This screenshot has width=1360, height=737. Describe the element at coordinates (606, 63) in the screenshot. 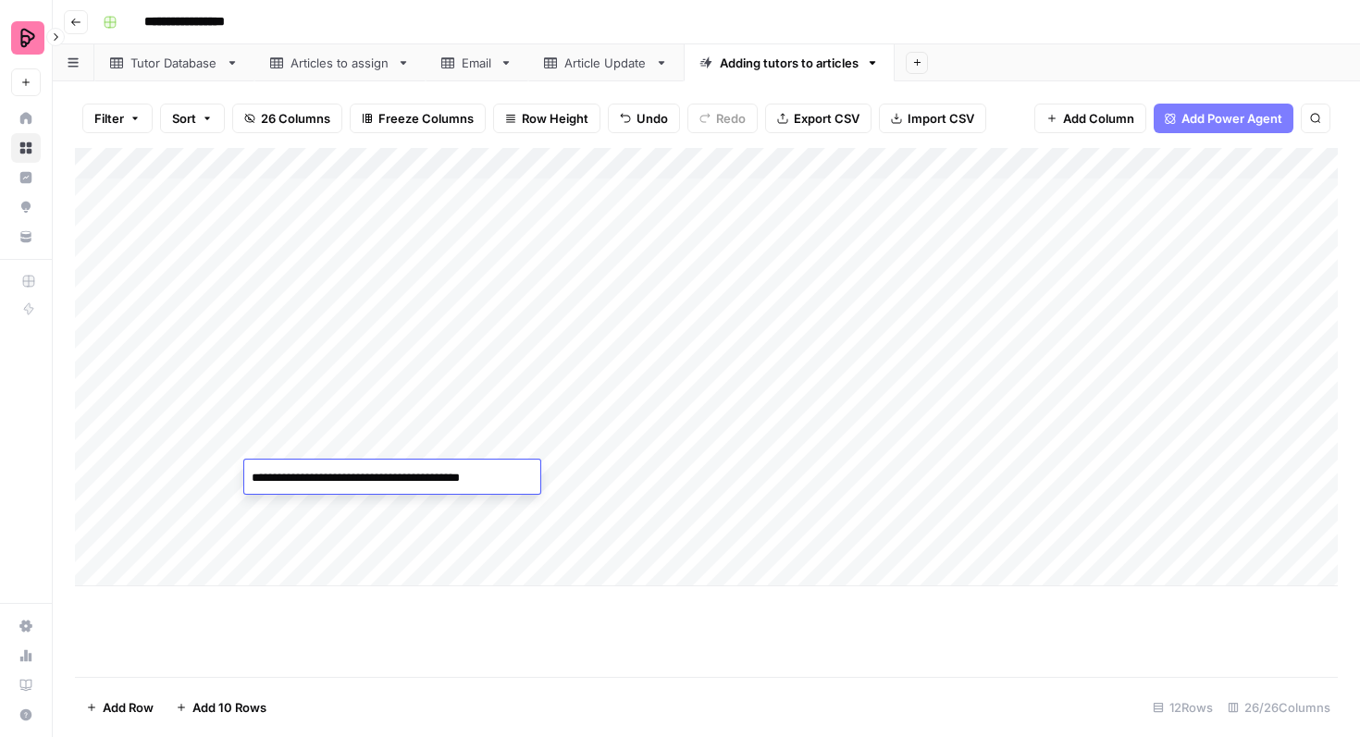

I see `a: Article Update` at that location.